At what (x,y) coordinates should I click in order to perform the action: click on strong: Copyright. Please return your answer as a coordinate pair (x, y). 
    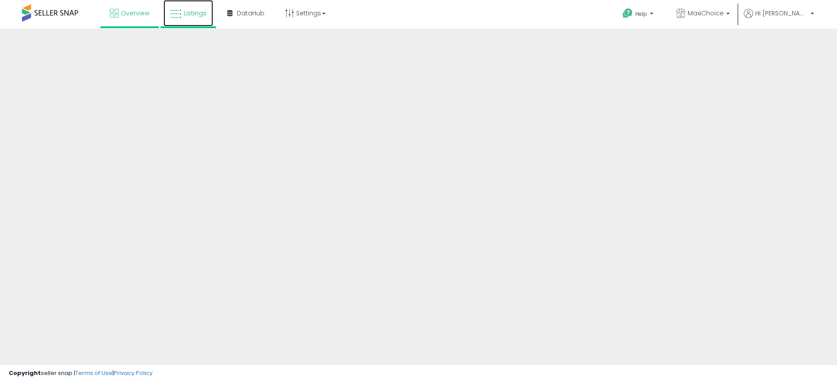
    Looking at the image, I should click on (25, 373).